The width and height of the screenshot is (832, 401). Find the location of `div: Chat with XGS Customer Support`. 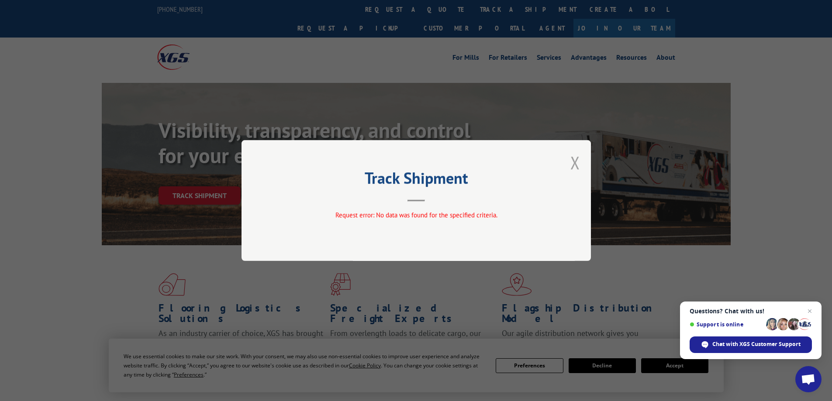

div: Chat with XGS Customer Support is located at coordinates (751, 345).